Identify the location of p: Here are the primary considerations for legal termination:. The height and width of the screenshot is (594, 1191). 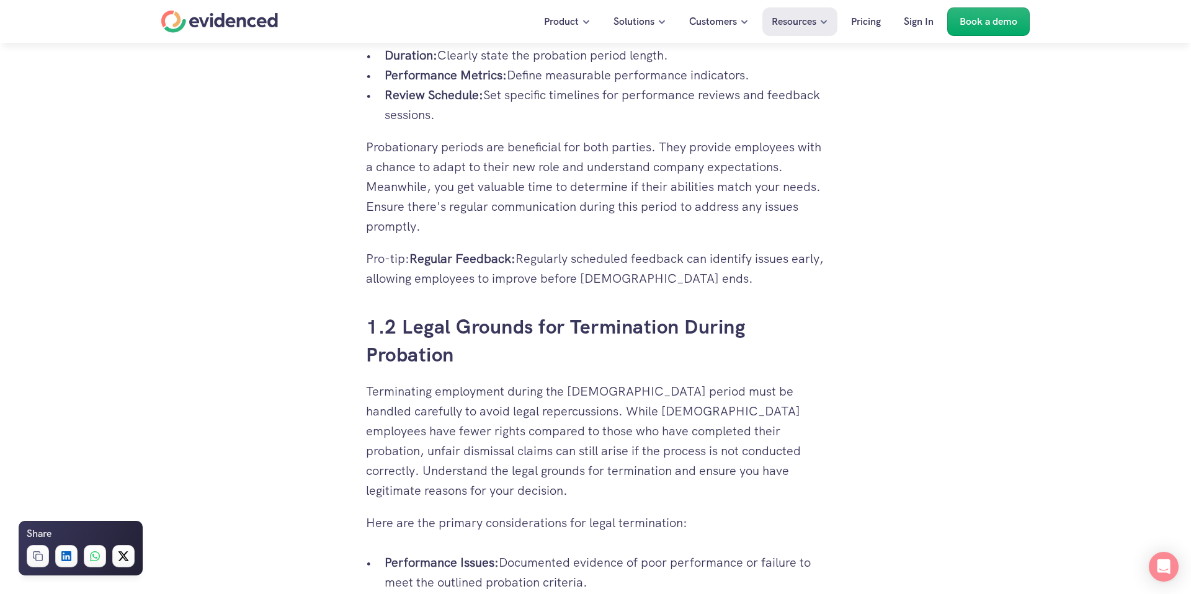
(596, 523).